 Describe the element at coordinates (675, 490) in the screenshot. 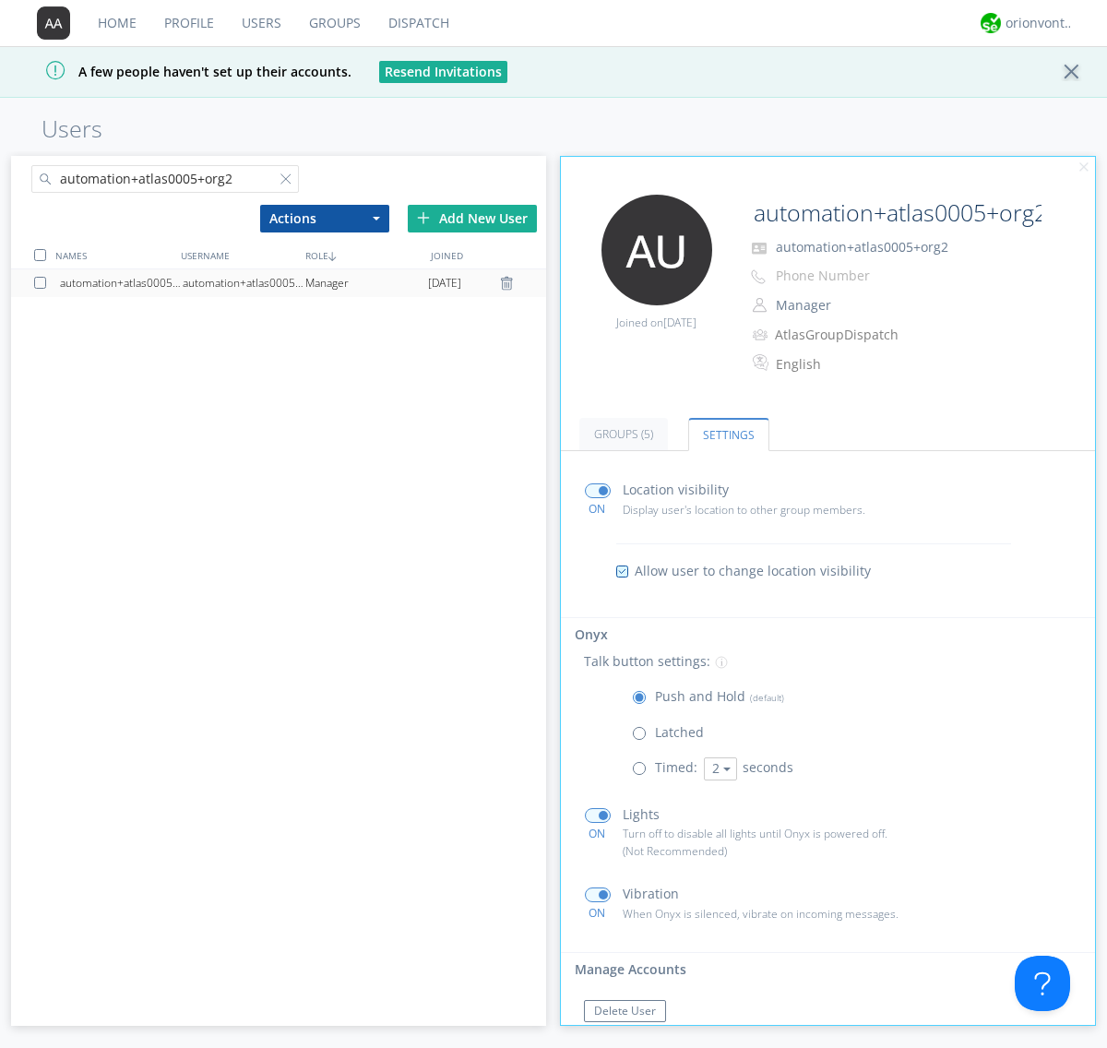

I see `p: Location visibility` at that location.